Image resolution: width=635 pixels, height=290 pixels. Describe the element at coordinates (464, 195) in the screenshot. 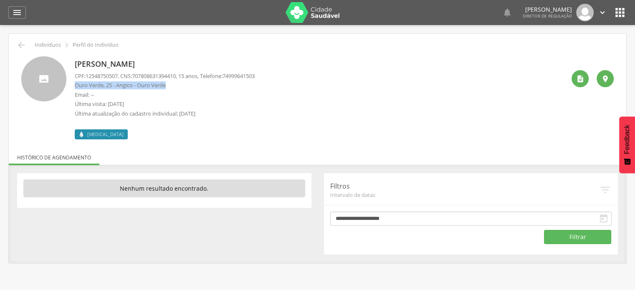

I see `span: Intervalo de datas` at that location.